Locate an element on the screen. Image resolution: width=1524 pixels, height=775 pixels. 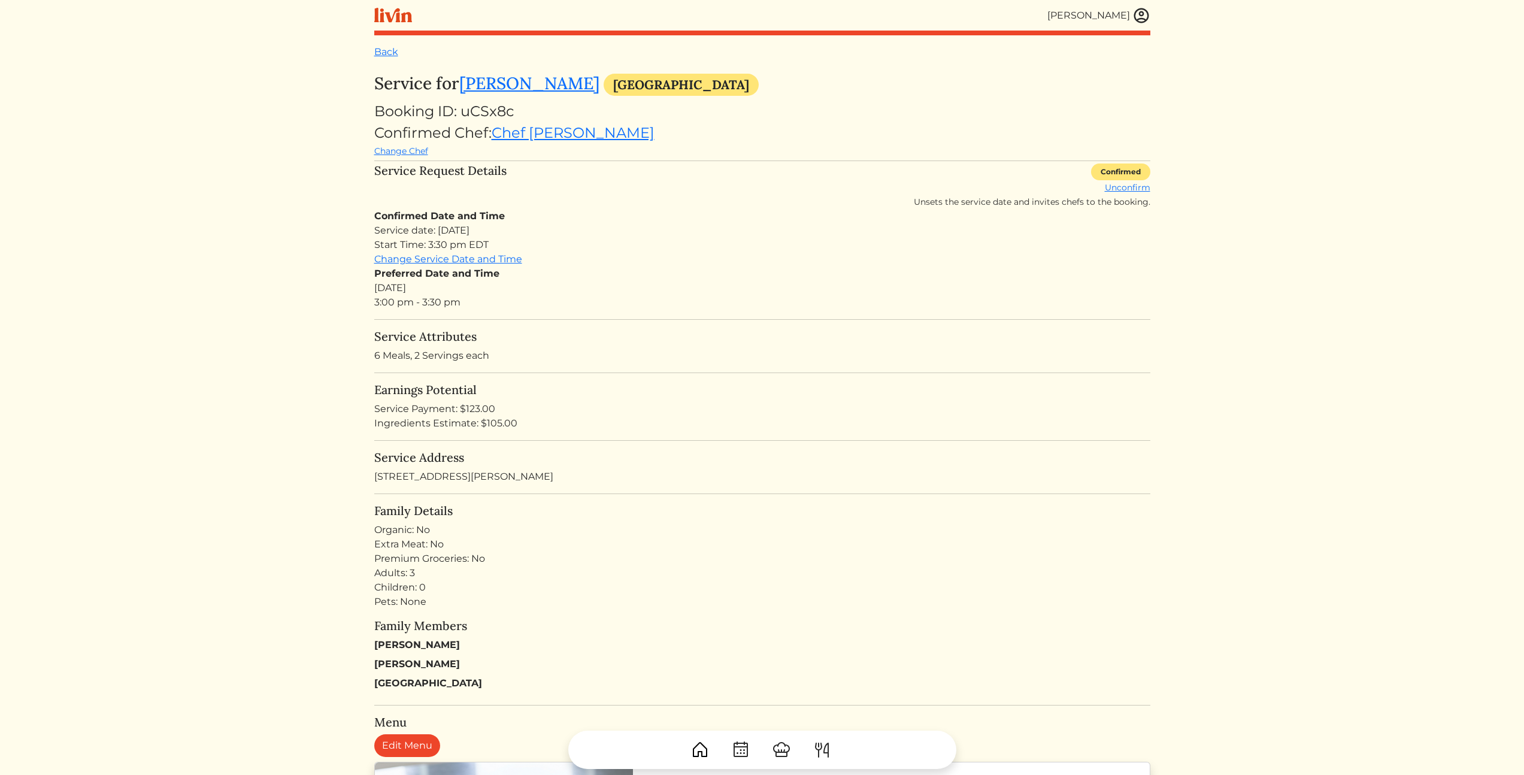
strong: Confirmed Date and Time is located at coordinates (439, 216).